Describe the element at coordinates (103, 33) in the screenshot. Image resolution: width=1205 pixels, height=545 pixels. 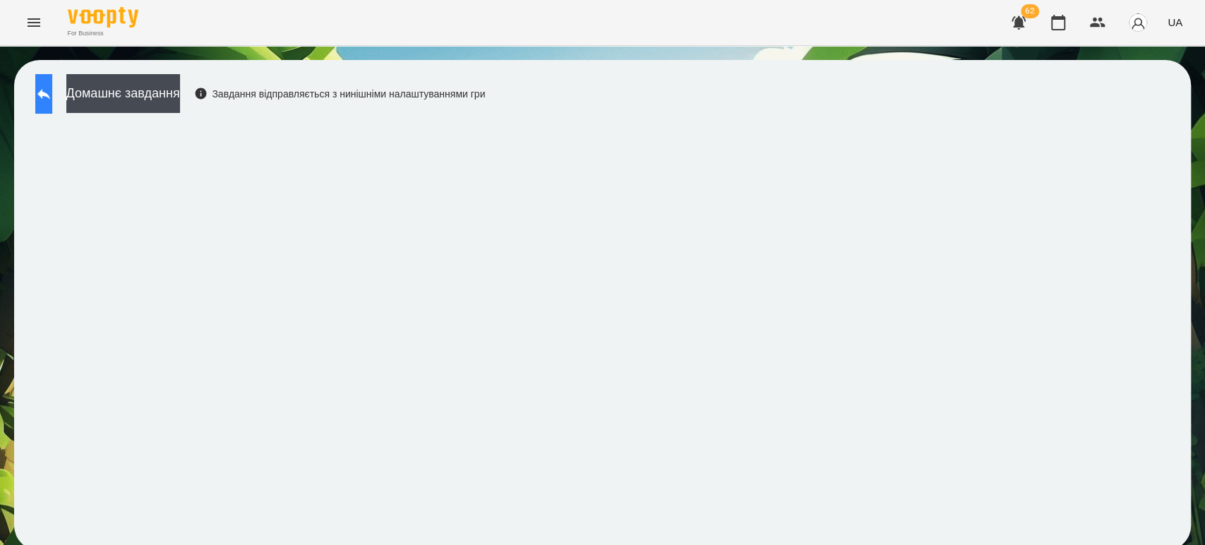
I see `span: For Business` at that location.